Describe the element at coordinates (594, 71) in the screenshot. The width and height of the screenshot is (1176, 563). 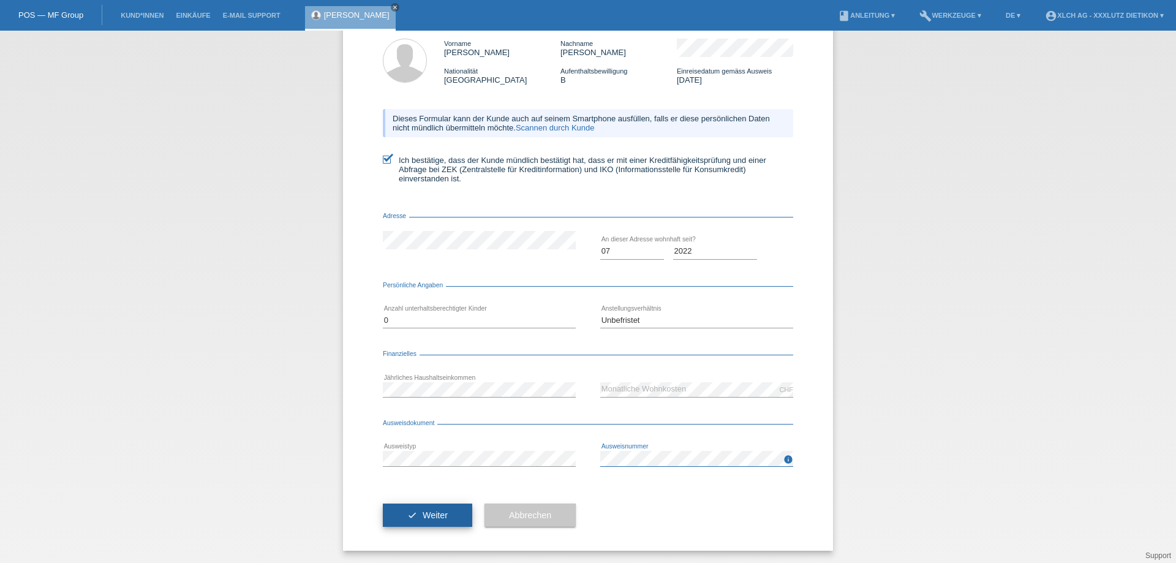
I see `span: Aufenthaltsbewilligung` at that location.